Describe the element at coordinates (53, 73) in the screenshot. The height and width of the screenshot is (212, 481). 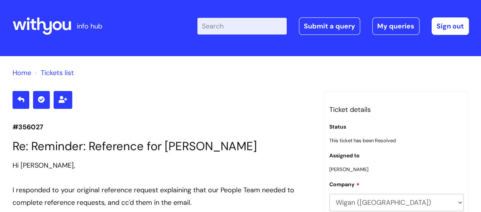
I see `li: Tickets list` at that location.